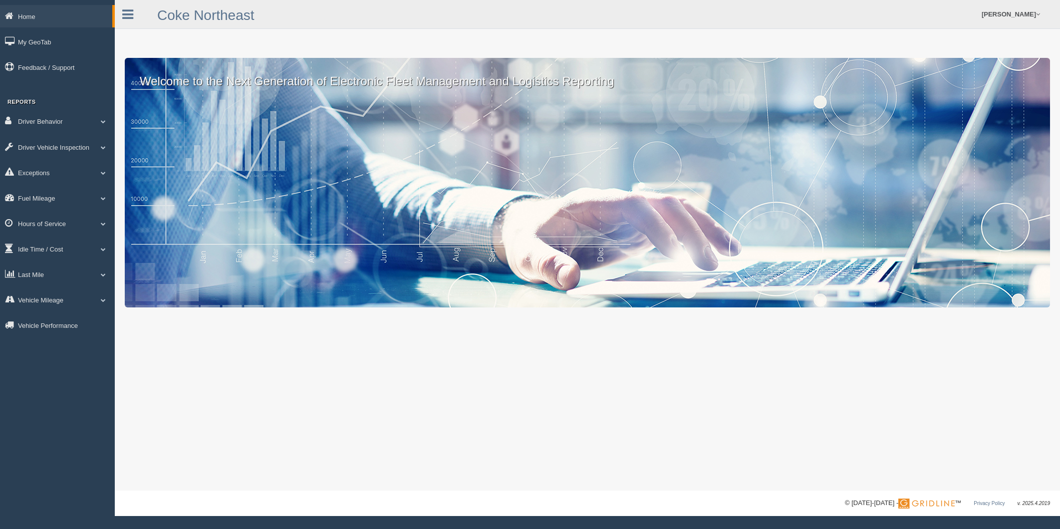  I want to click on img: Gridline, so click(926, 504).